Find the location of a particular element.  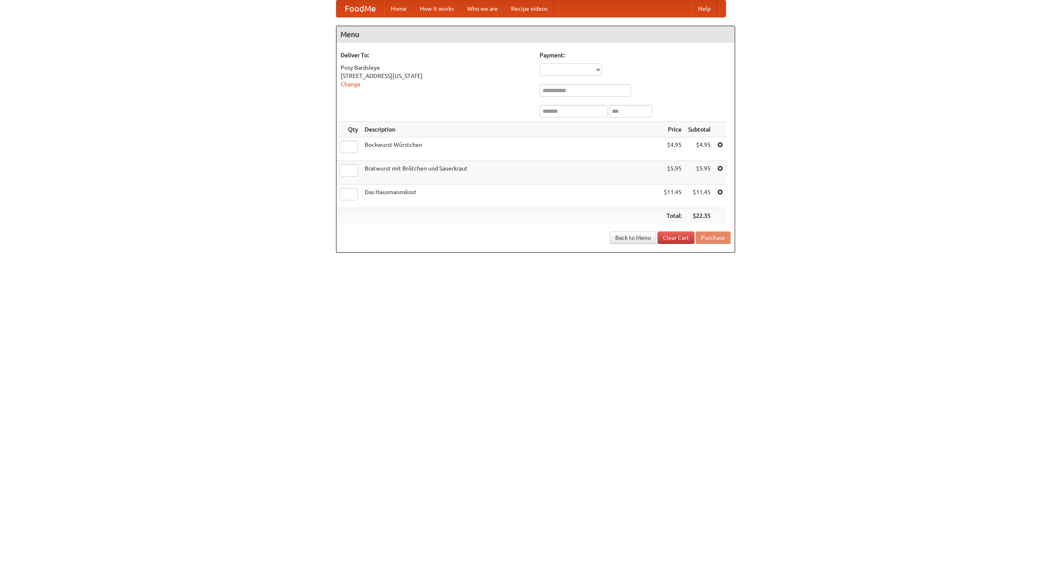

a: Change is located at coordinates (350, 84).